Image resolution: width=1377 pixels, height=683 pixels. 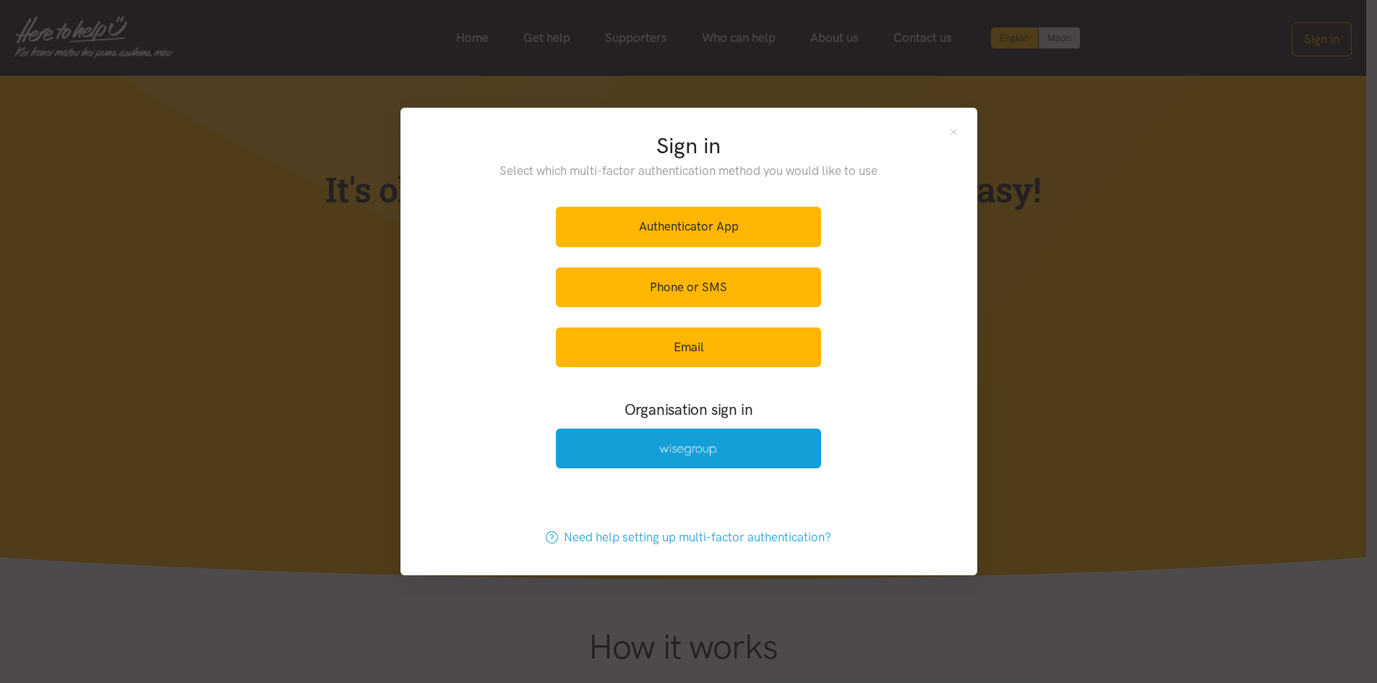 What do you see at coordinates (688, 146) in the screenshot?
I see `h2: Sign in` at bounding box center [688, 146].